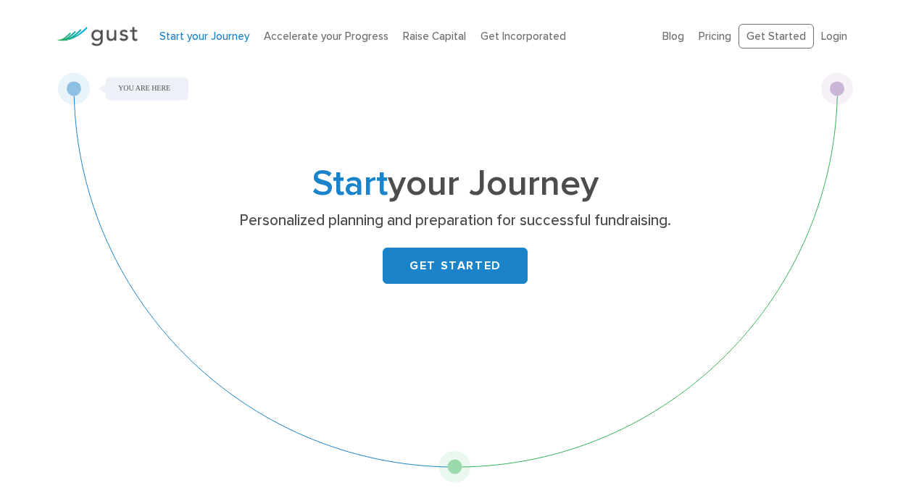  What do you see at coordinates (204, 36) in the screenshot?
I see `a: Start your Journey` at bounding box center [204, 36].